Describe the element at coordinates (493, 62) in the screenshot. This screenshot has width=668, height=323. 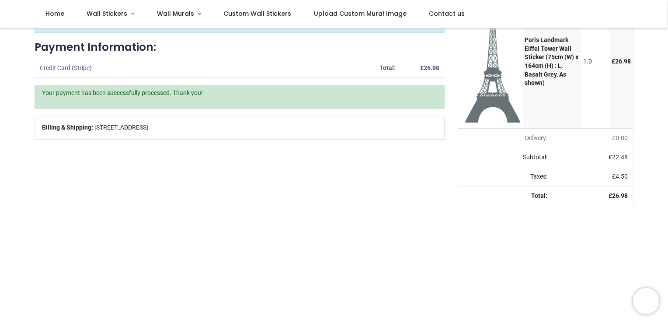
I see `img: 95m8QNAAAABklEQVQDAJBcFlOAfuiHAAAAAElFTkSuQmCC` at that location.